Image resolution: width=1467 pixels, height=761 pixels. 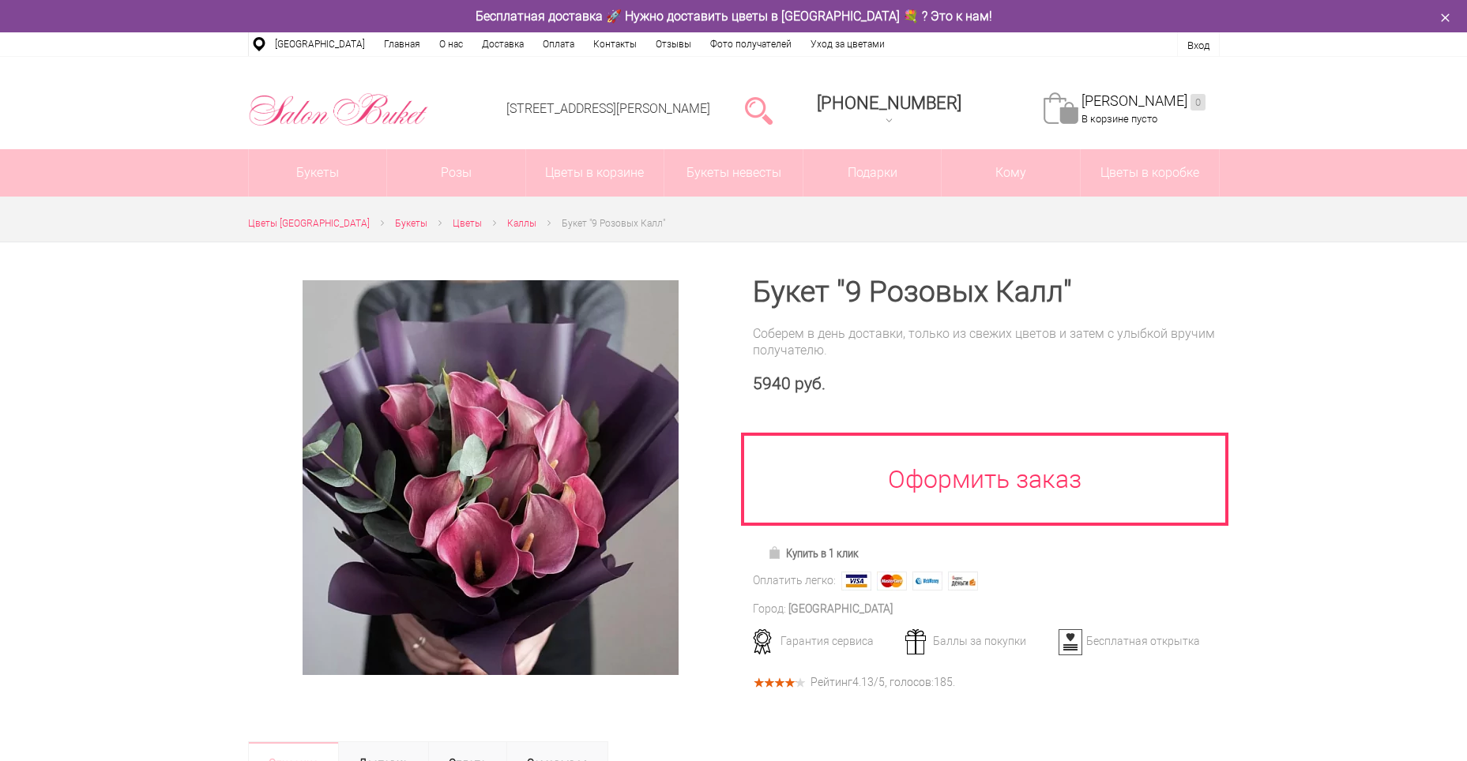 I want to click on a: Каллы, so click(x=521, y=224).